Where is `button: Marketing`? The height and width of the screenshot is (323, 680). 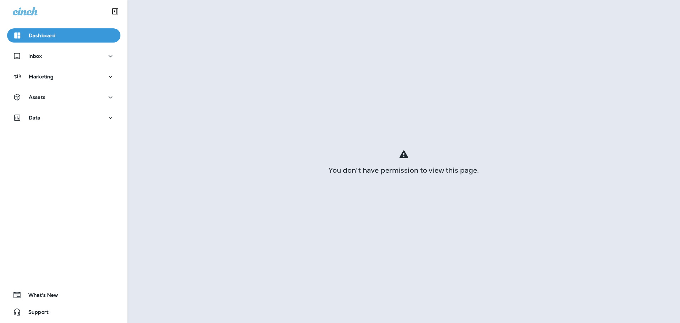 button: Marketing is located at coordinates (64, 76).